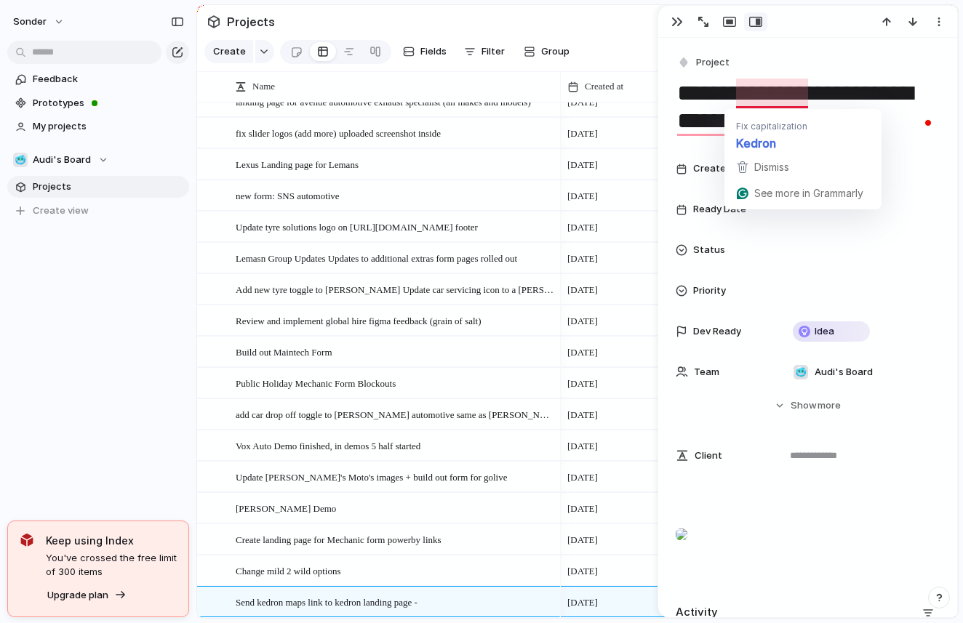  What do you see at coordinates (87, 596) in the screenshot?
I see `button: Upgrade plan` at bounding box center [87, 596].